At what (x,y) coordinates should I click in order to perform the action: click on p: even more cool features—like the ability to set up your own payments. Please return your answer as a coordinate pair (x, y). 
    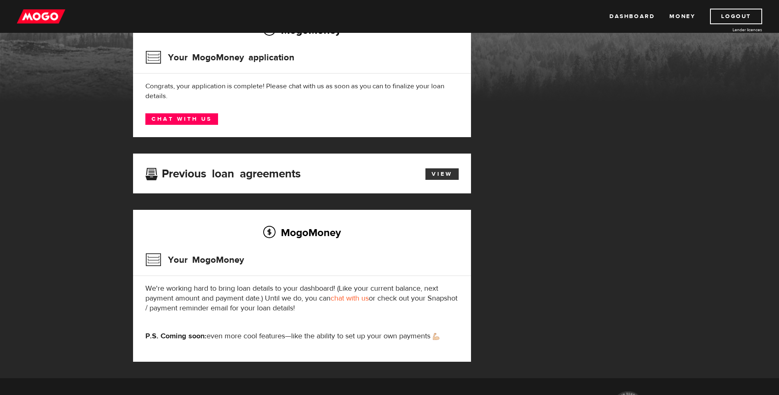
    Looking at the image, I should click on (302, 336).